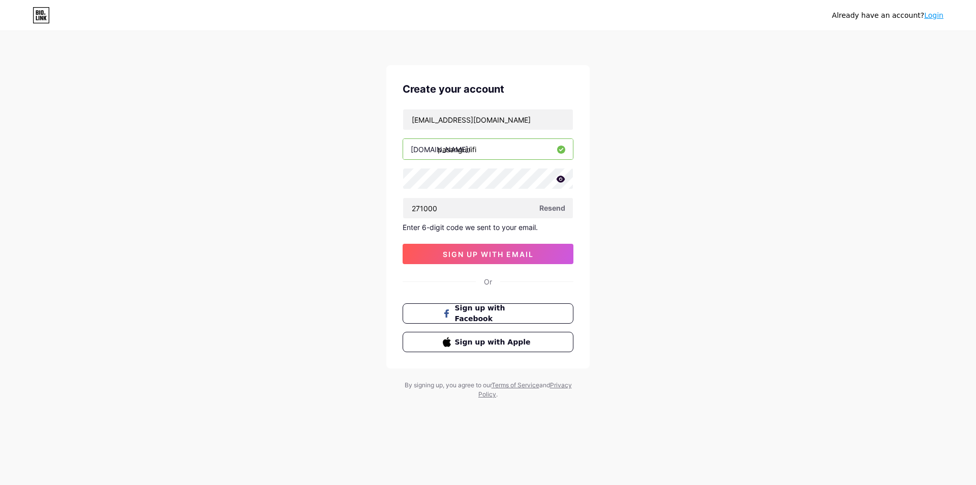 The height and width of the screenshot is (485, 976). I want to click on span: sign up with email, so click(488, 254).